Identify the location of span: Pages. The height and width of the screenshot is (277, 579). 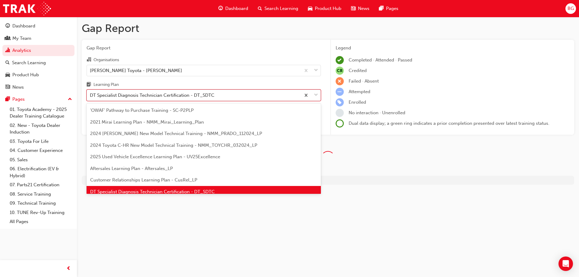
(392, 8).